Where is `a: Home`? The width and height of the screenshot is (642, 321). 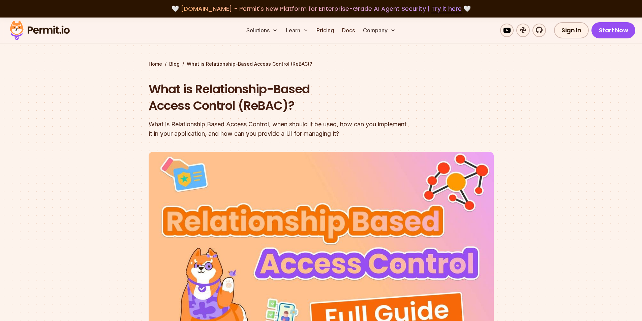 a: Home is located at coordinates (155, 64).